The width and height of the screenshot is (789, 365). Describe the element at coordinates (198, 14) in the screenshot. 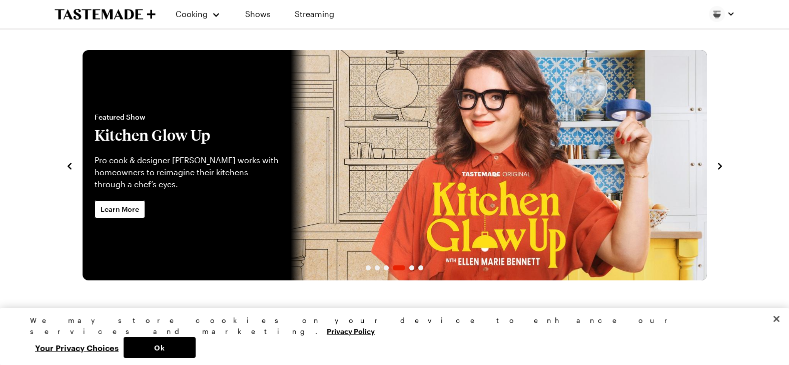

I see `button: Cooking` at that location.